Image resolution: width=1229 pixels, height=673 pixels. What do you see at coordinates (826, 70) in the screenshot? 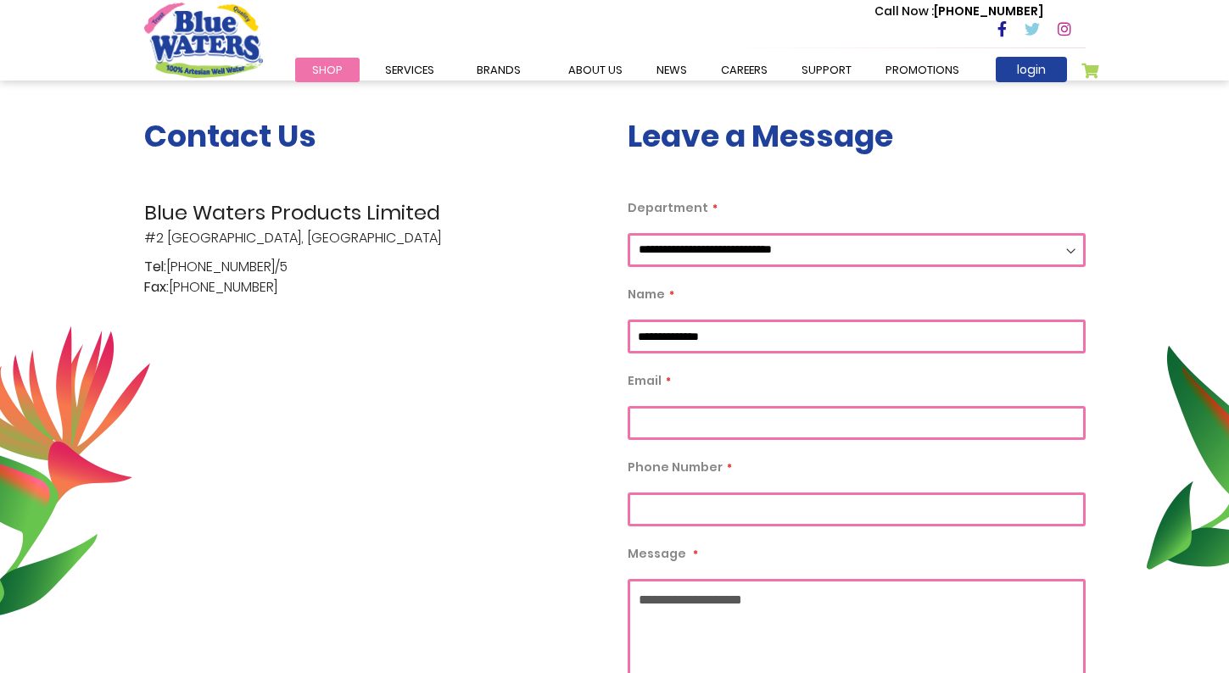
I see `a: support` at bounding box center [826, 70].